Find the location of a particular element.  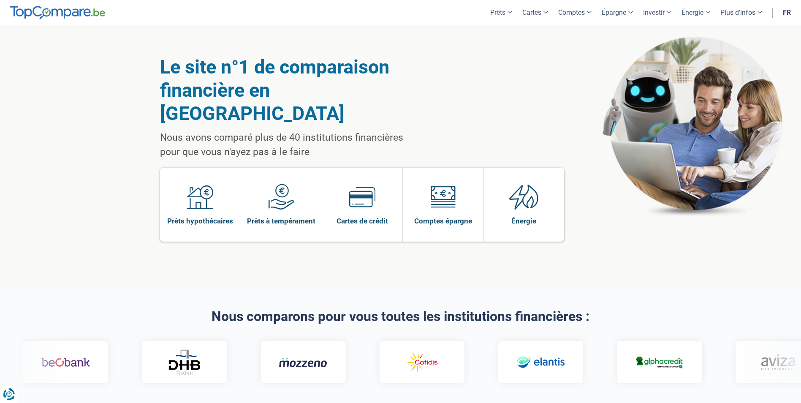

a: Énergie Énergie is located at coordinates (524, 204).